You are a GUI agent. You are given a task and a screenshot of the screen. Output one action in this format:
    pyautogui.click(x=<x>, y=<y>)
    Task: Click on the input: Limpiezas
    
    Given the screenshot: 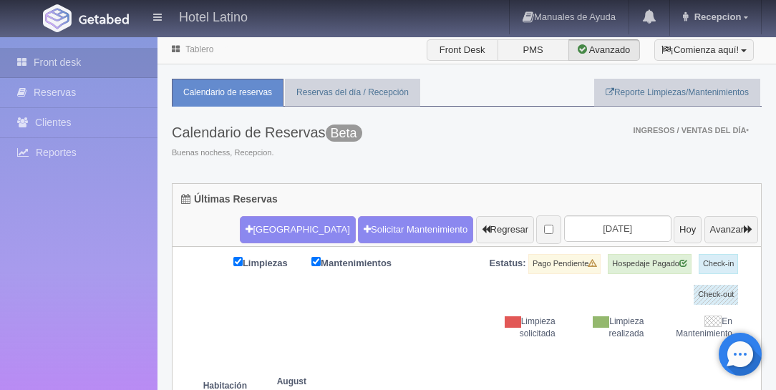 What is the action you would take?
    pyautogui.click(x=238, y=261)
    